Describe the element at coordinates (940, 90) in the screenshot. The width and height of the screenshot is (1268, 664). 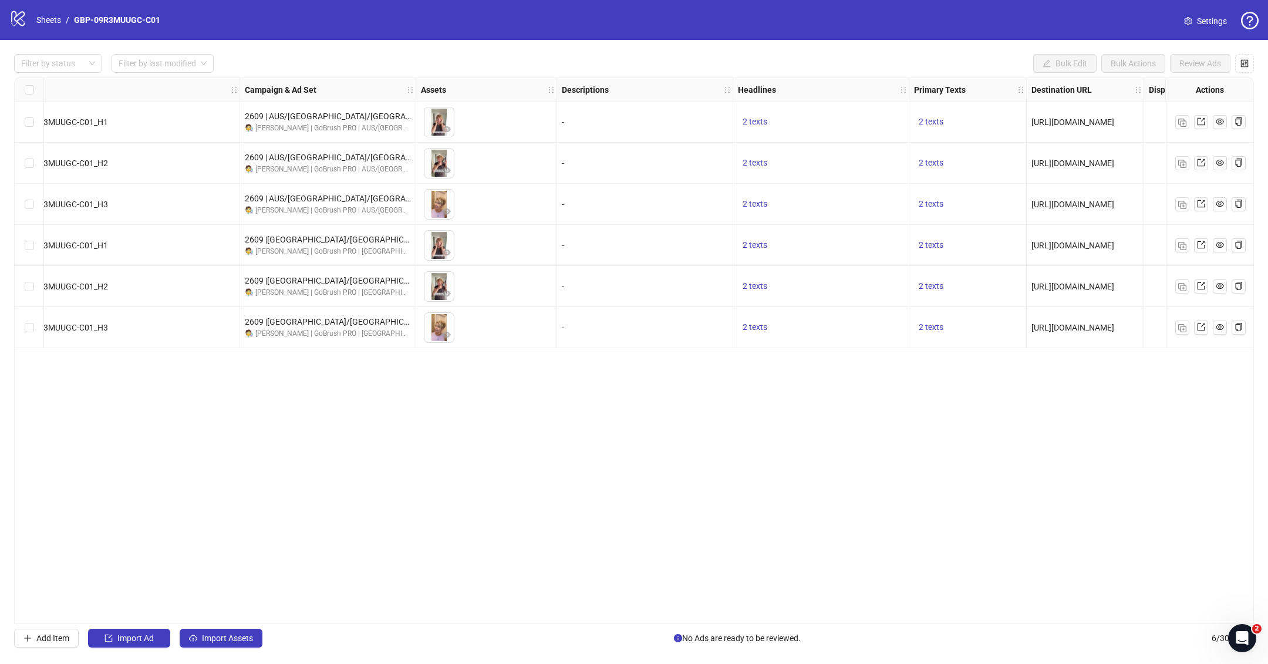
I see `strong: Primary Texts` at that location.